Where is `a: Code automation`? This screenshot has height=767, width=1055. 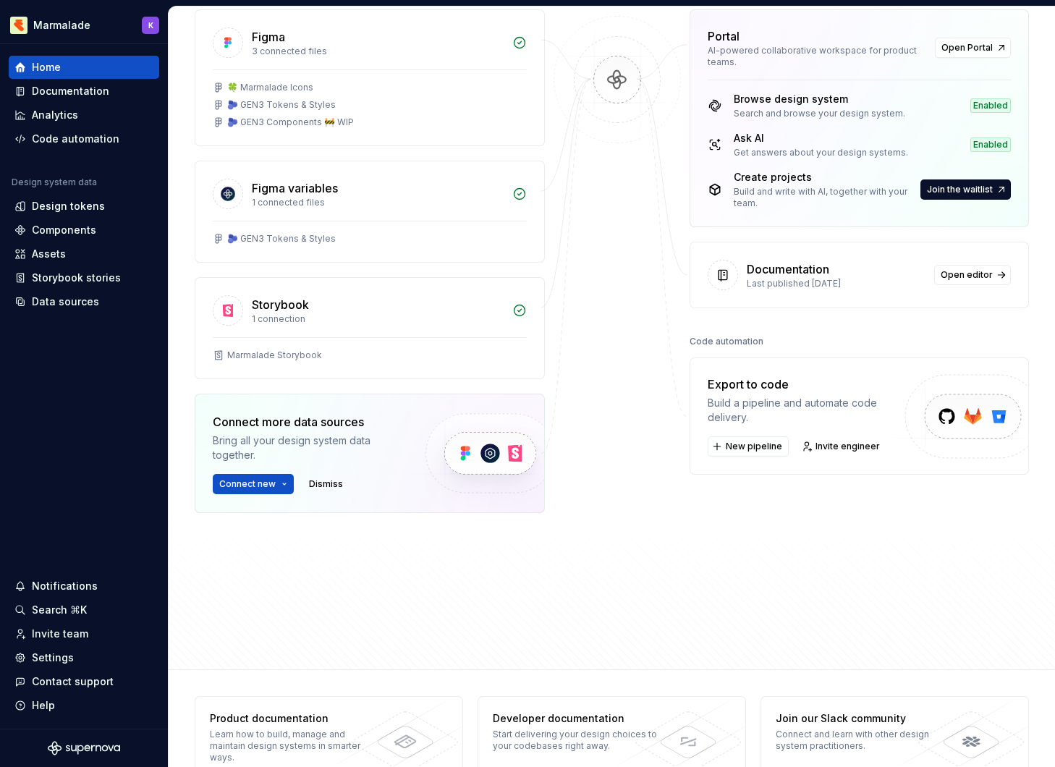 a: Code automation is located at coordinates (84, 139).